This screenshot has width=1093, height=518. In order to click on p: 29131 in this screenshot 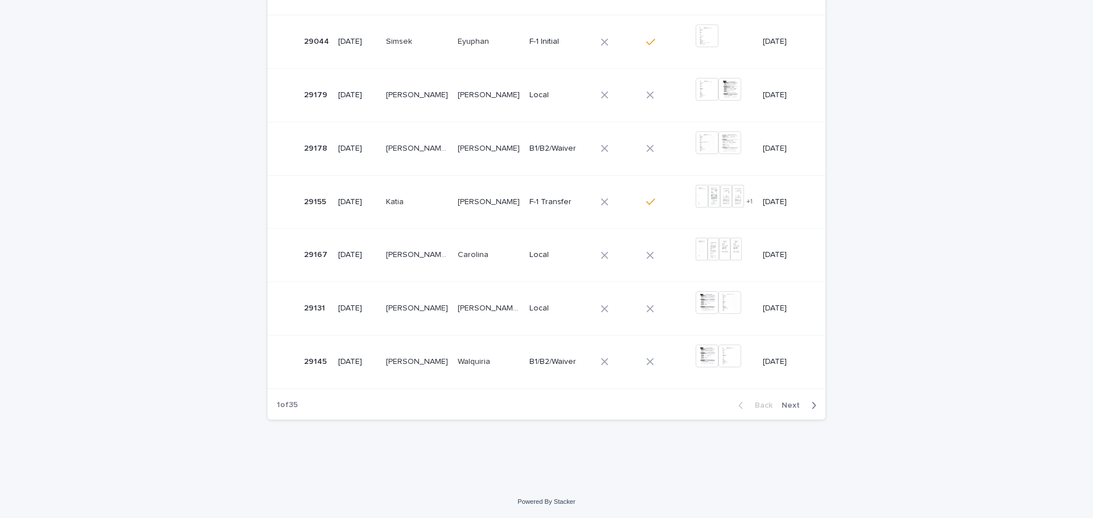, I will do `click(315, 307)`.